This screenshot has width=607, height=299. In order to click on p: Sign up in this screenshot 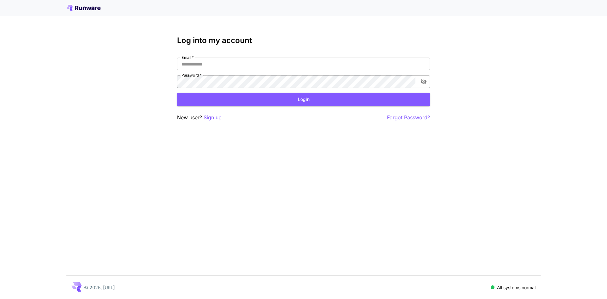, I will do `click(213, 117)`.